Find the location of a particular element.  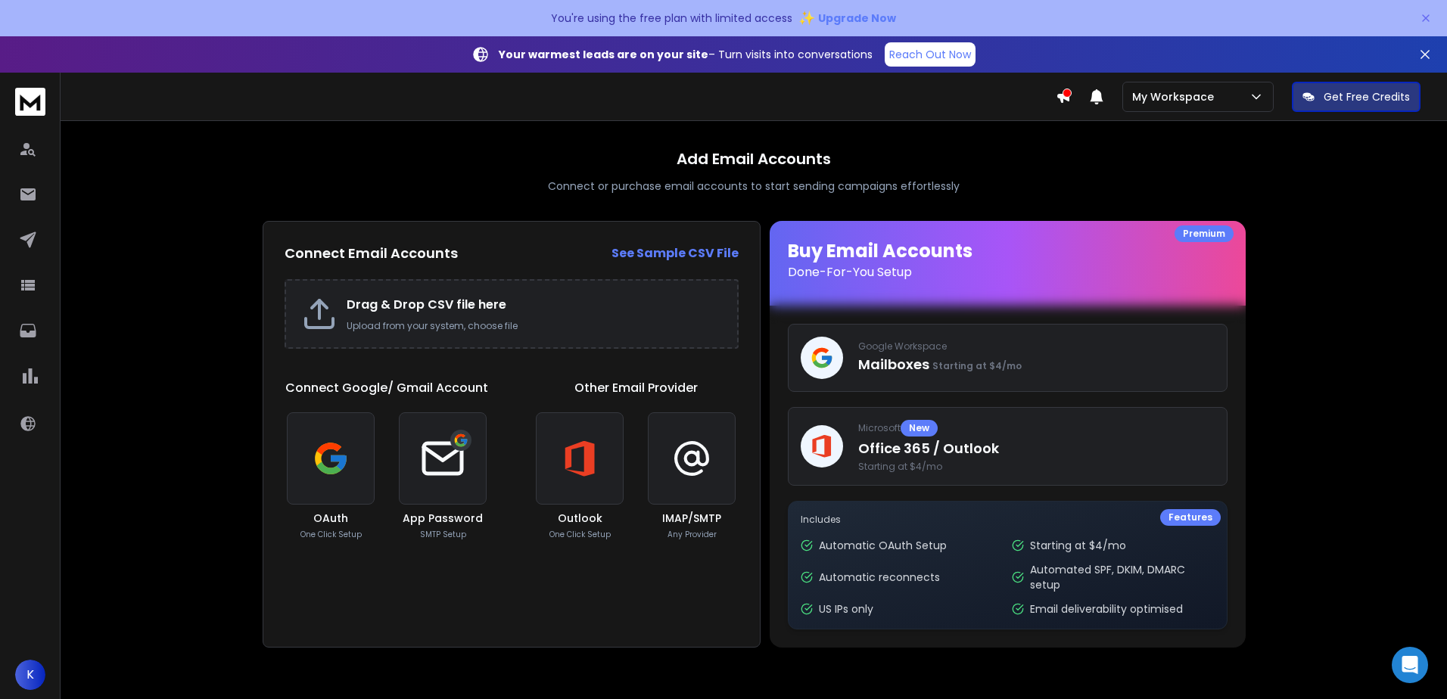

button: ✨Upgrade Now is located at coordinates (847, 18).